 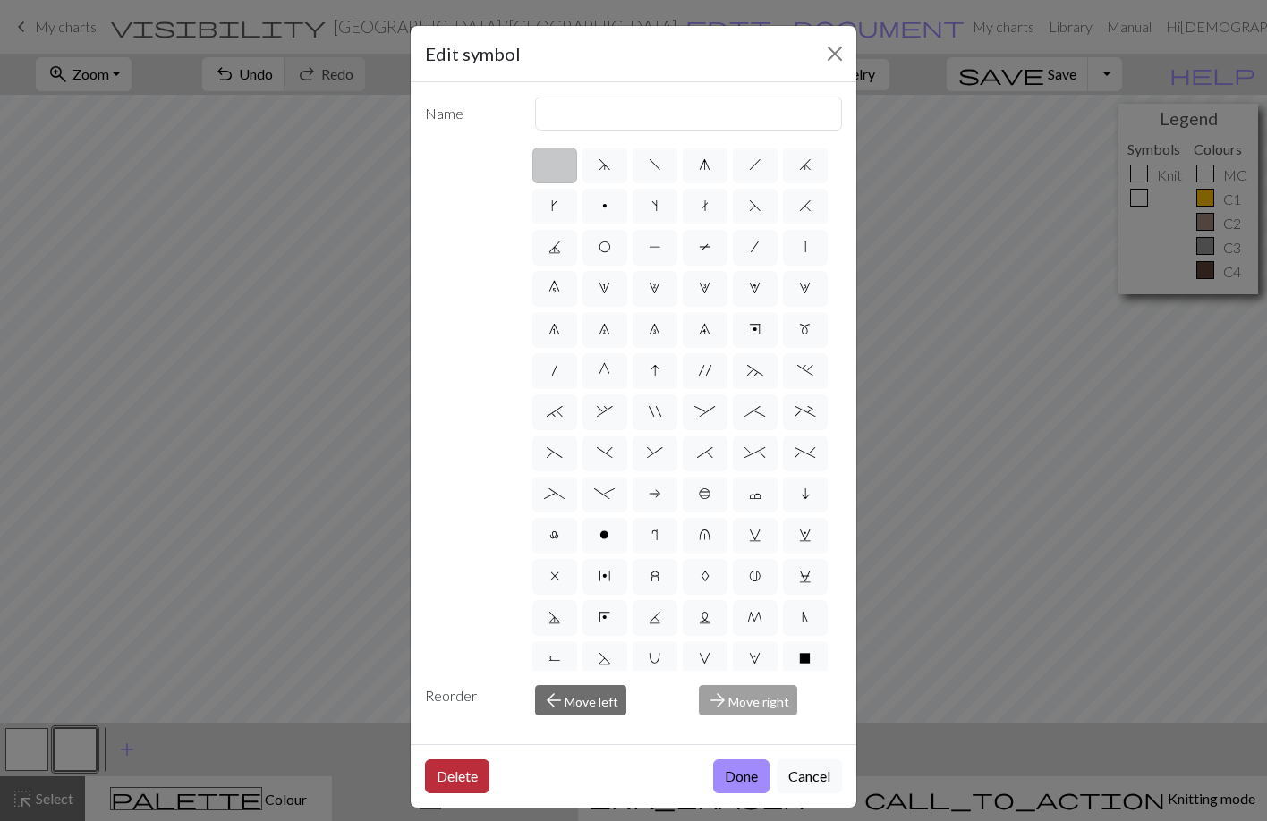 I want to click on span: K, so click(x=655, y=617).